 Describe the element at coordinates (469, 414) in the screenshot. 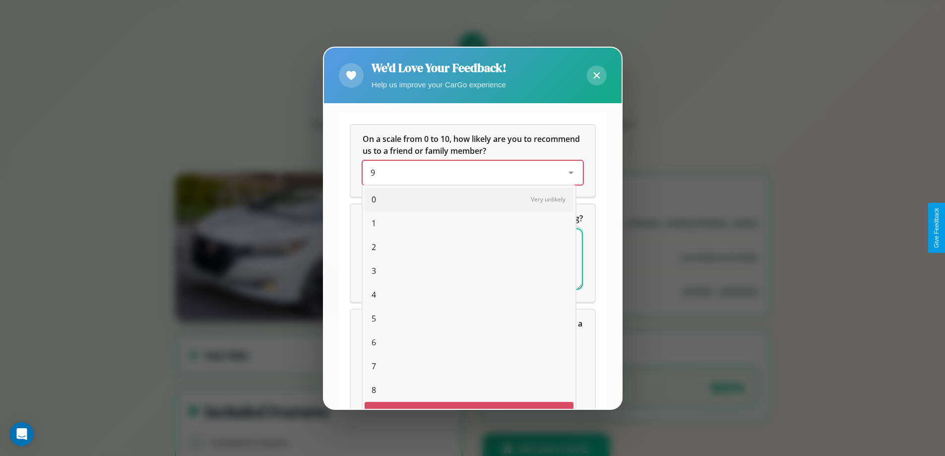

I see `div: 9` at that location.